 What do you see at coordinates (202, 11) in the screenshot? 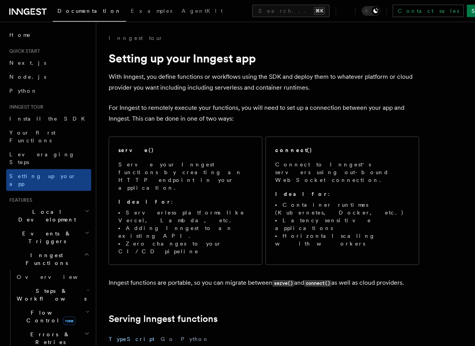
I see `span: AgentKit` at bounding box center [202, 11].